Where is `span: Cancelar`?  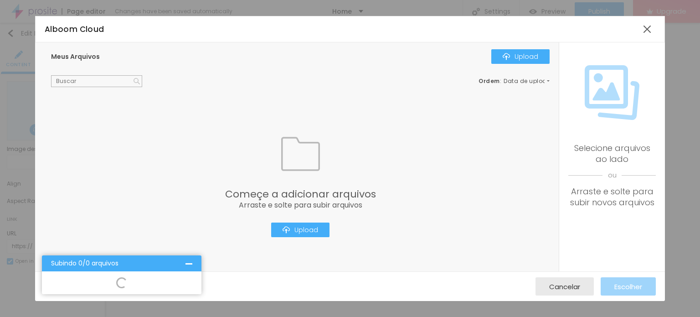 span: Cancelar is located at coordinates (565, 286).